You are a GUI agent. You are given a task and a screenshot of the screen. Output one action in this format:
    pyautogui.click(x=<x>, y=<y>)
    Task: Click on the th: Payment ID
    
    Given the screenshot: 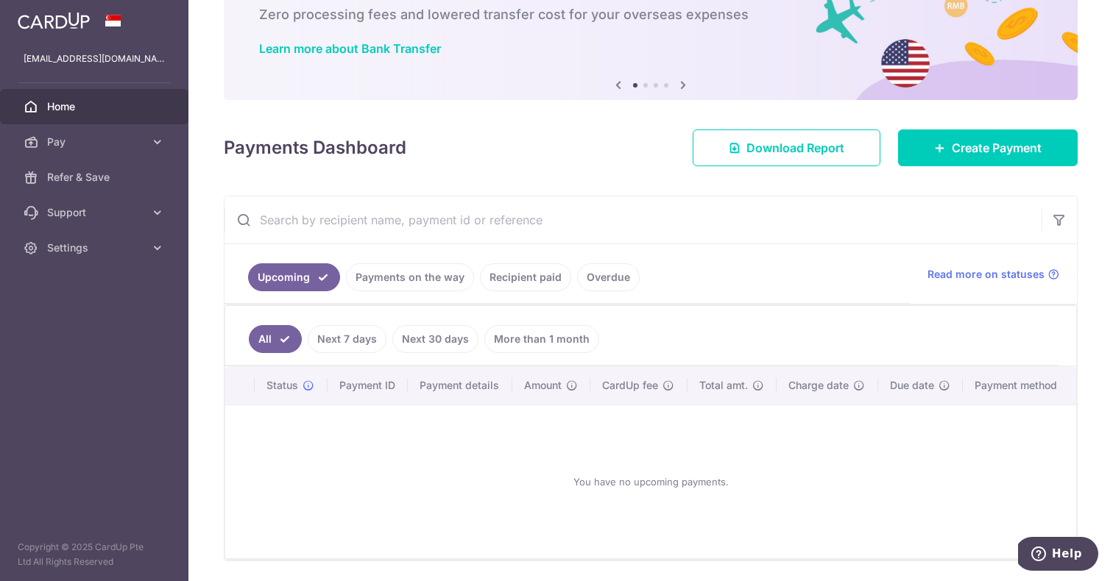 What is the action you would take?
    pyautogui.click(x=367, y=386)
    